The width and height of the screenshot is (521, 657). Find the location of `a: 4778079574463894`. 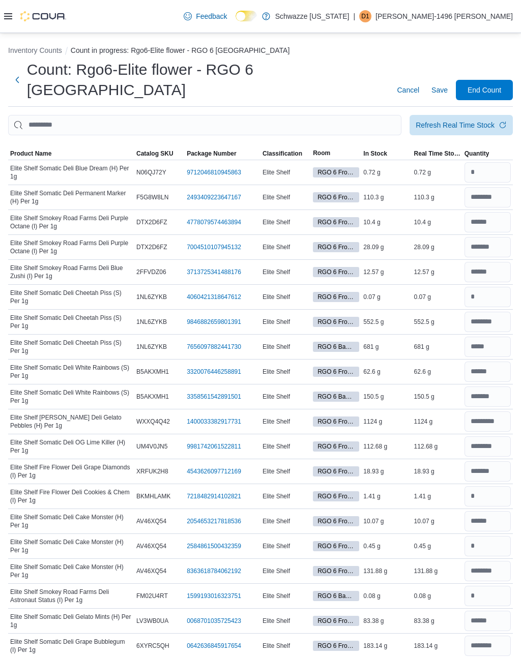

a: 4778079574463894 is located at coordinates (214, 222).